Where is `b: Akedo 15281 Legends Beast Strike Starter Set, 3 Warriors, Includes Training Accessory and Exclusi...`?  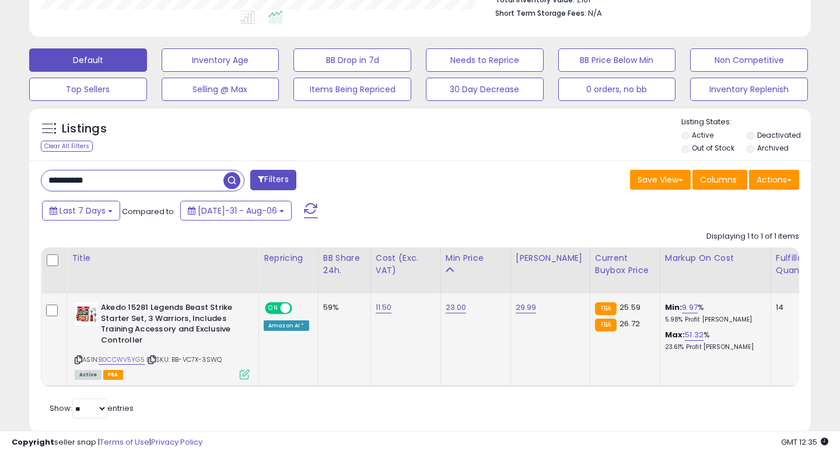 b: Akedo 15281 Legends Beast Strike Starter Set, 3 Warriors, Includes Training Accessory and Exclusi... is located at coordinates (172, 325).